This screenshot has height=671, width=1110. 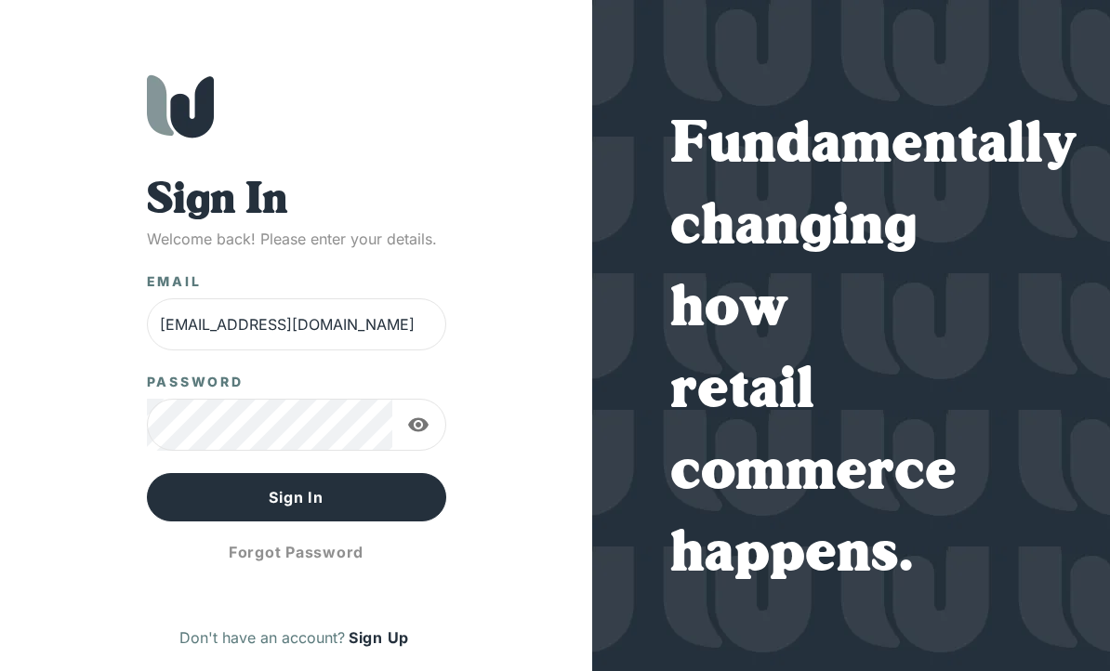 What do you see at coordinates (297, 497) in the screenshot?
I see `button: Sign In` at bounding box center [297, 497].